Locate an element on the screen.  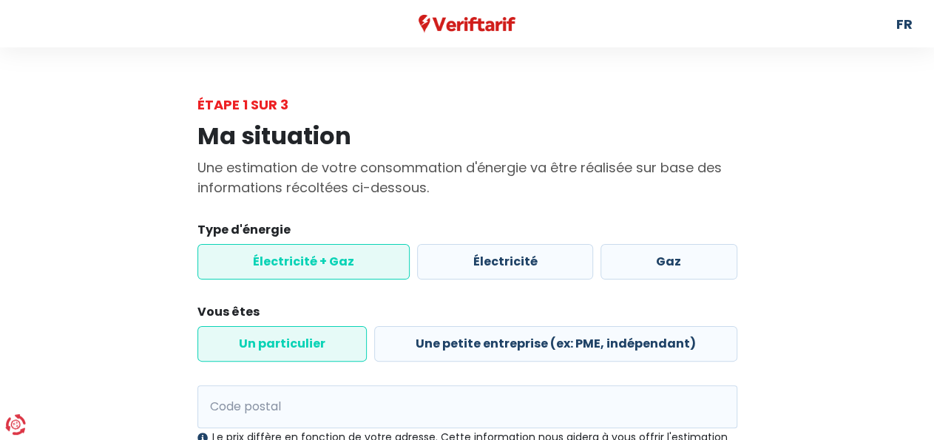
legend: Vous êtes is located at coordinates (467, 314).